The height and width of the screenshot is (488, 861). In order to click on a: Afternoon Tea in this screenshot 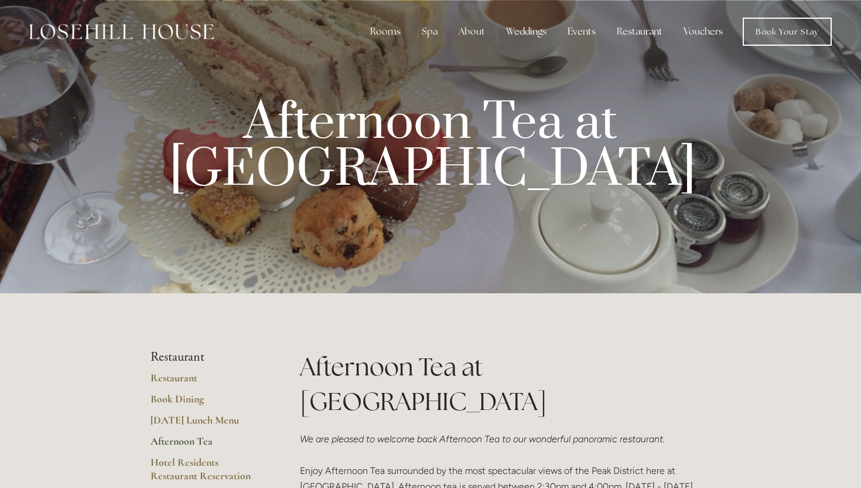, I will do `click(206, 445)`.